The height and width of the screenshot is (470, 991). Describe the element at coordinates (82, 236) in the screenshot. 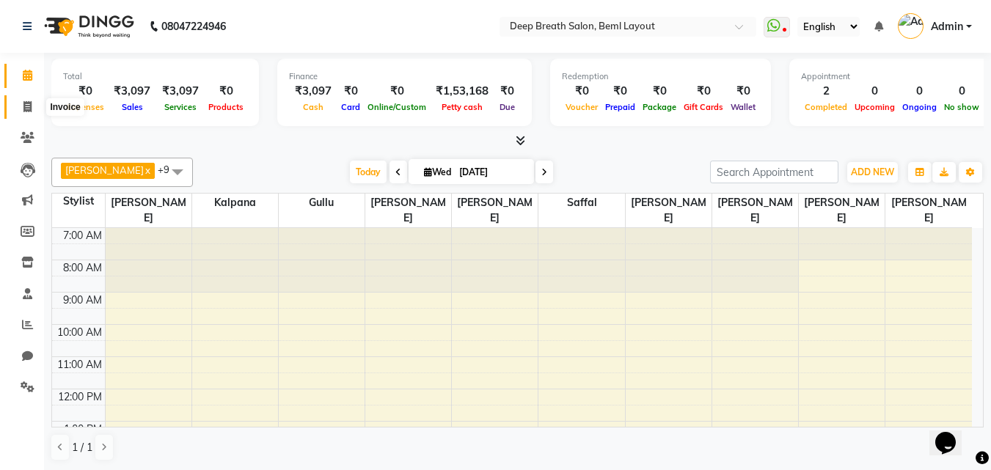

I see `div: 7:00 AM` at that location.